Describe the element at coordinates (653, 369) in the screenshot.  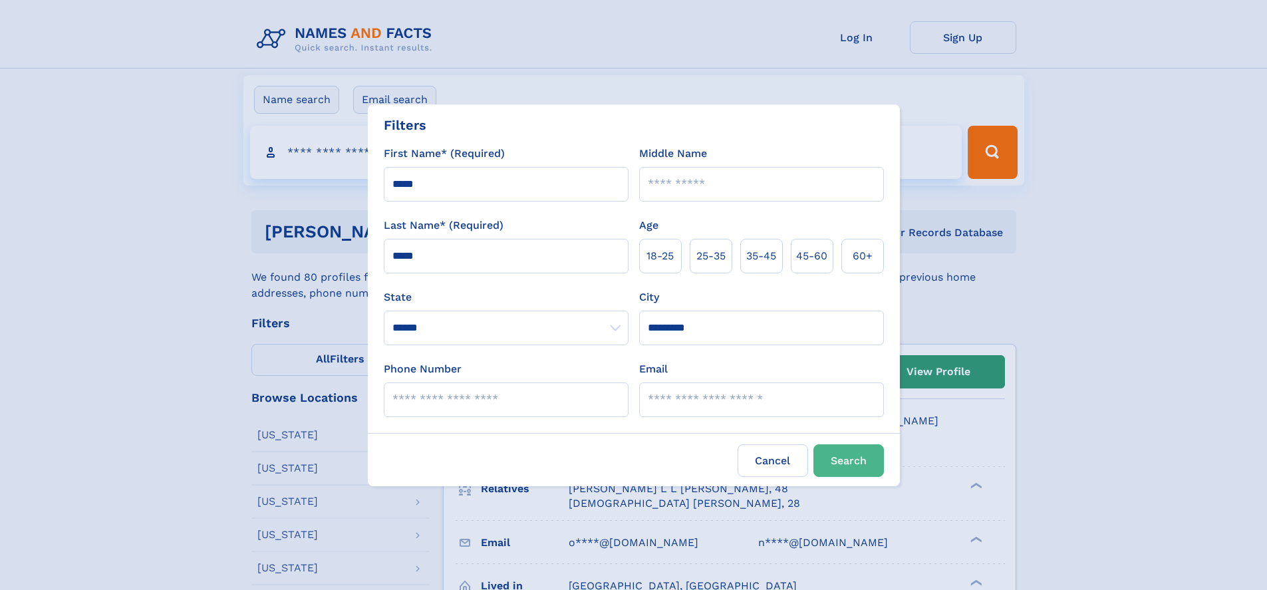
I see `label: Email` at that location.